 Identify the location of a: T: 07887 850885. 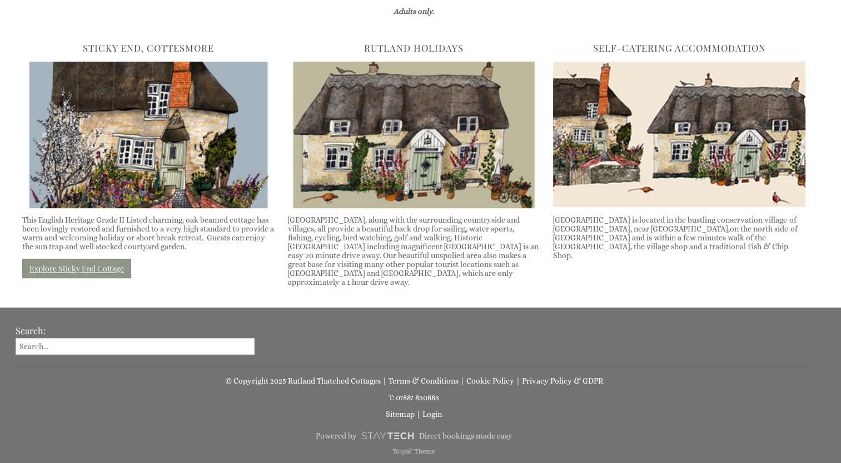
(413, 398).